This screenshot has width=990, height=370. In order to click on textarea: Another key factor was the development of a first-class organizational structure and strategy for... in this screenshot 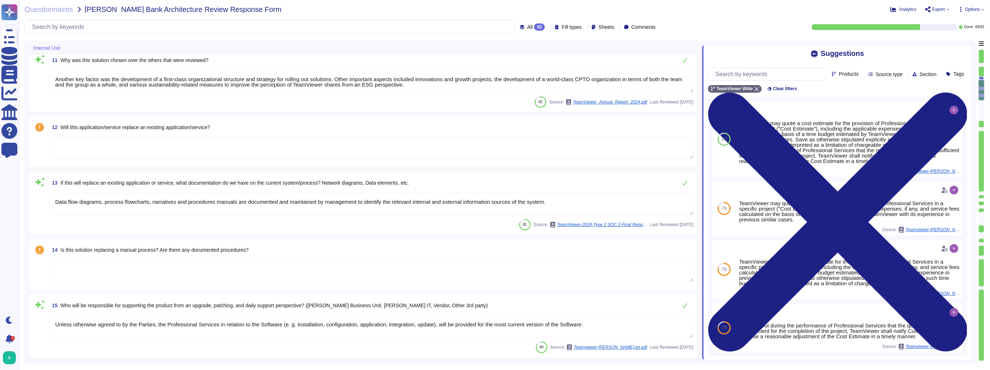, I will do `click(371, 82)`.